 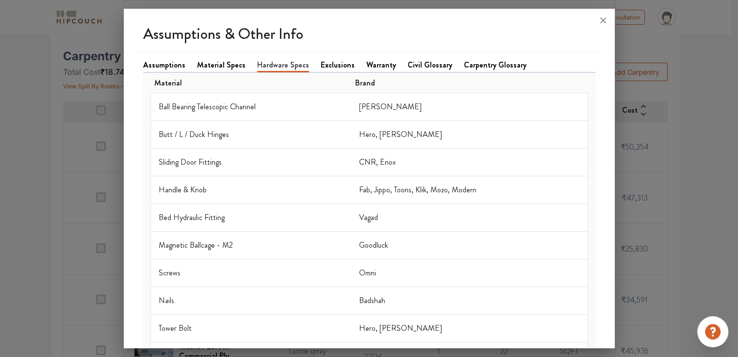 What do you see at coordinates (369, 33) in the screenshot?
I see `h1: Assumptions & Other Info` at bounding box center [369, 33].